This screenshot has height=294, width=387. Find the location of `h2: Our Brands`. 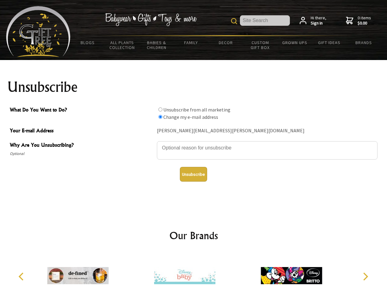

h2: Our Brands is located at coordinates (194, 236).